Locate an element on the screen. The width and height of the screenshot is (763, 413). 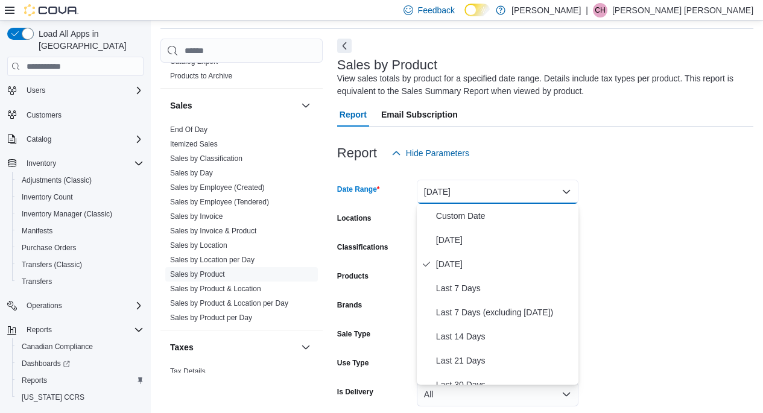
span: Report is located at coordinates (353, 115).